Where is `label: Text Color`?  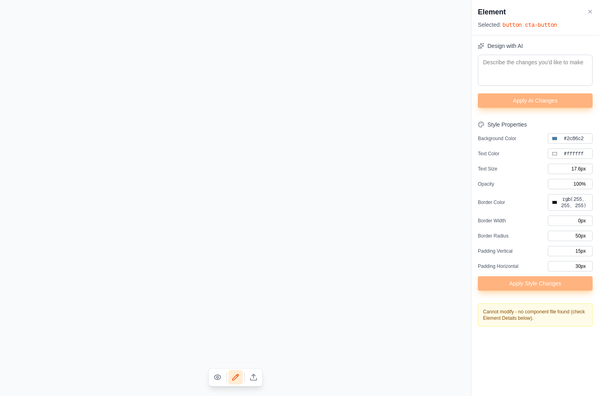 label: Text Color is located at coordinates (512, 154).